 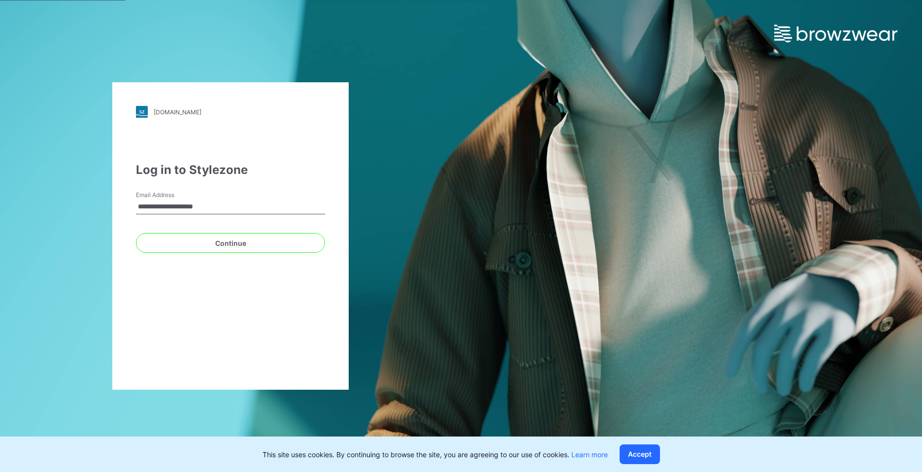 What do you see at coordinates (640, 454) in the screenshot?
I see `button: Accept` at bounding box center [640, 454].